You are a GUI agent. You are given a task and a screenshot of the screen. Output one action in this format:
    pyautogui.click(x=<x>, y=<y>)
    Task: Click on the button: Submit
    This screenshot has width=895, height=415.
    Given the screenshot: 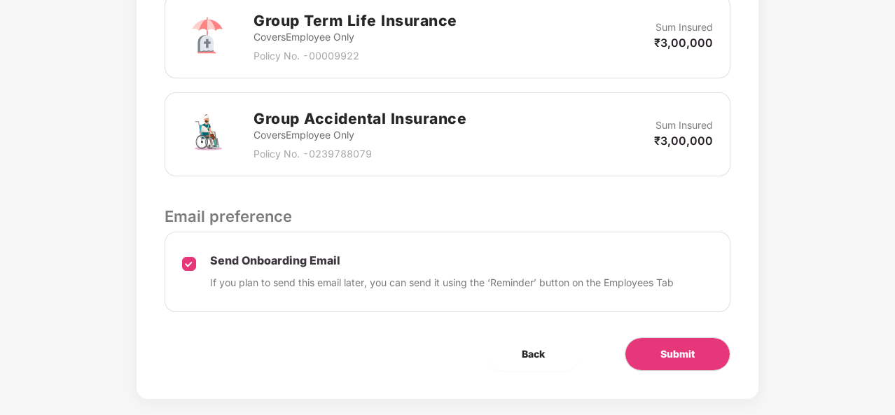 What is the action you would take?
    pyautogui.click(x=677, y=354)
    